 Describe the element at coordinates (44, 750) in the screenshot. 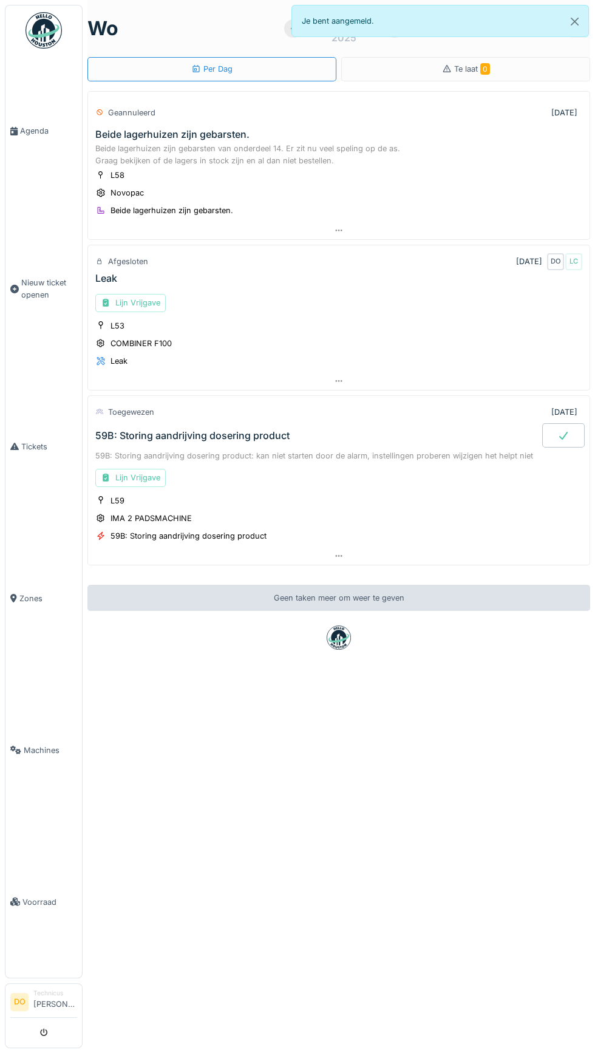

I see `a: Machines` at that location.